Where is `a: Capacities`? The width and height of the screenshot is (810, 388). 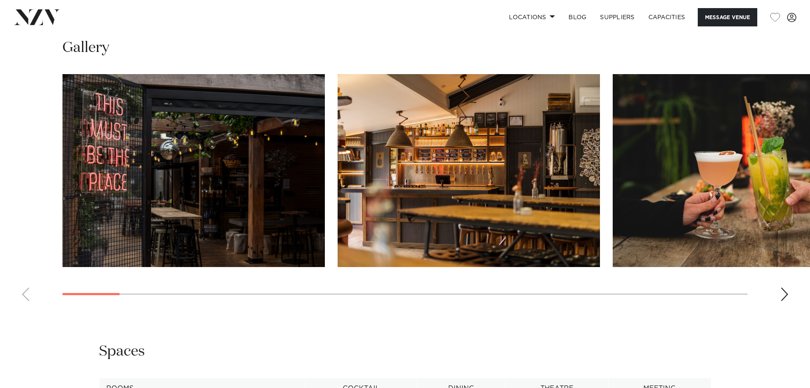 a: Capacities is located at coordinates (667, 17).